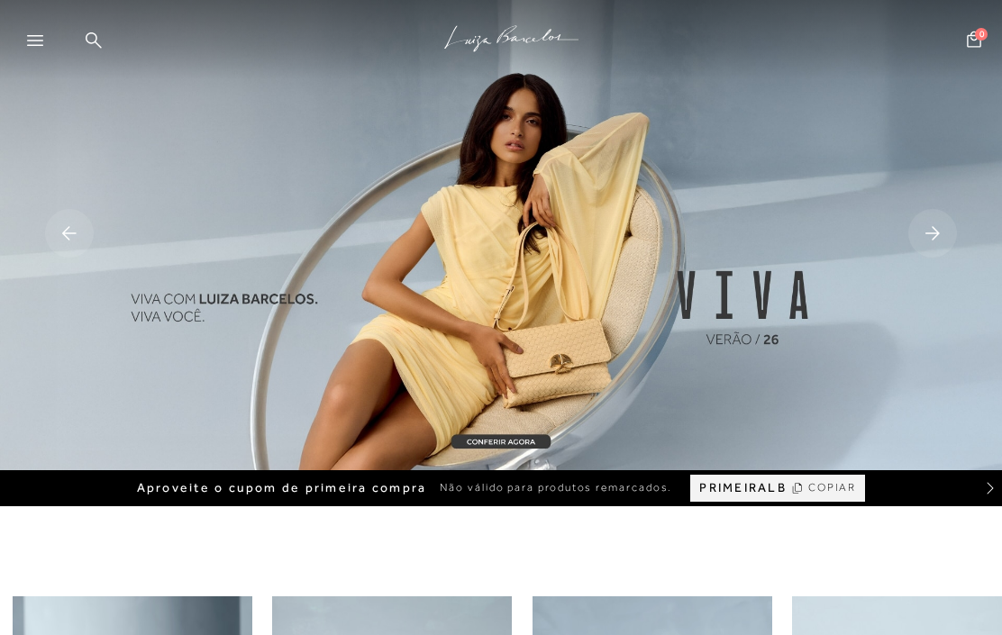 The image size is (1002, 635). I want to click on button: 0, so click(974, 41).